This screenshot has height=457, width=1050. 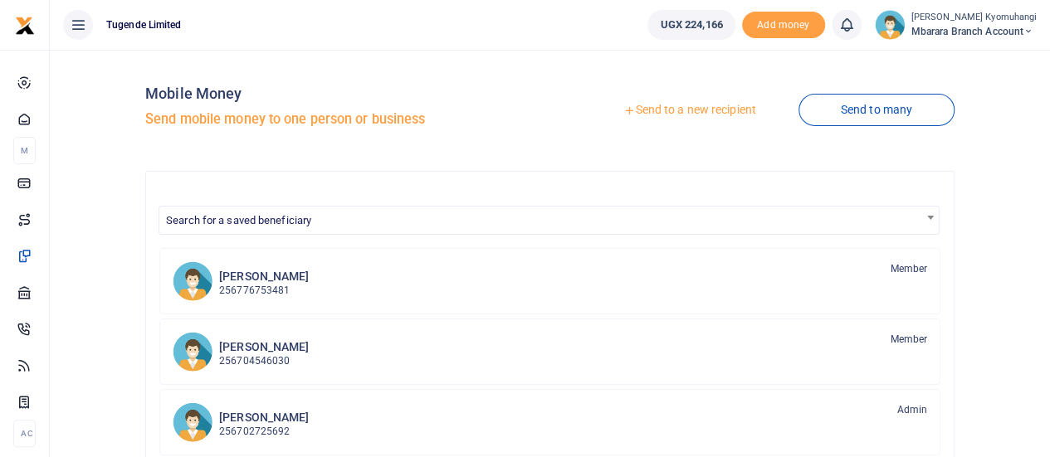 I want to click on span: Tugende Limited, so click(x=144, y=25).